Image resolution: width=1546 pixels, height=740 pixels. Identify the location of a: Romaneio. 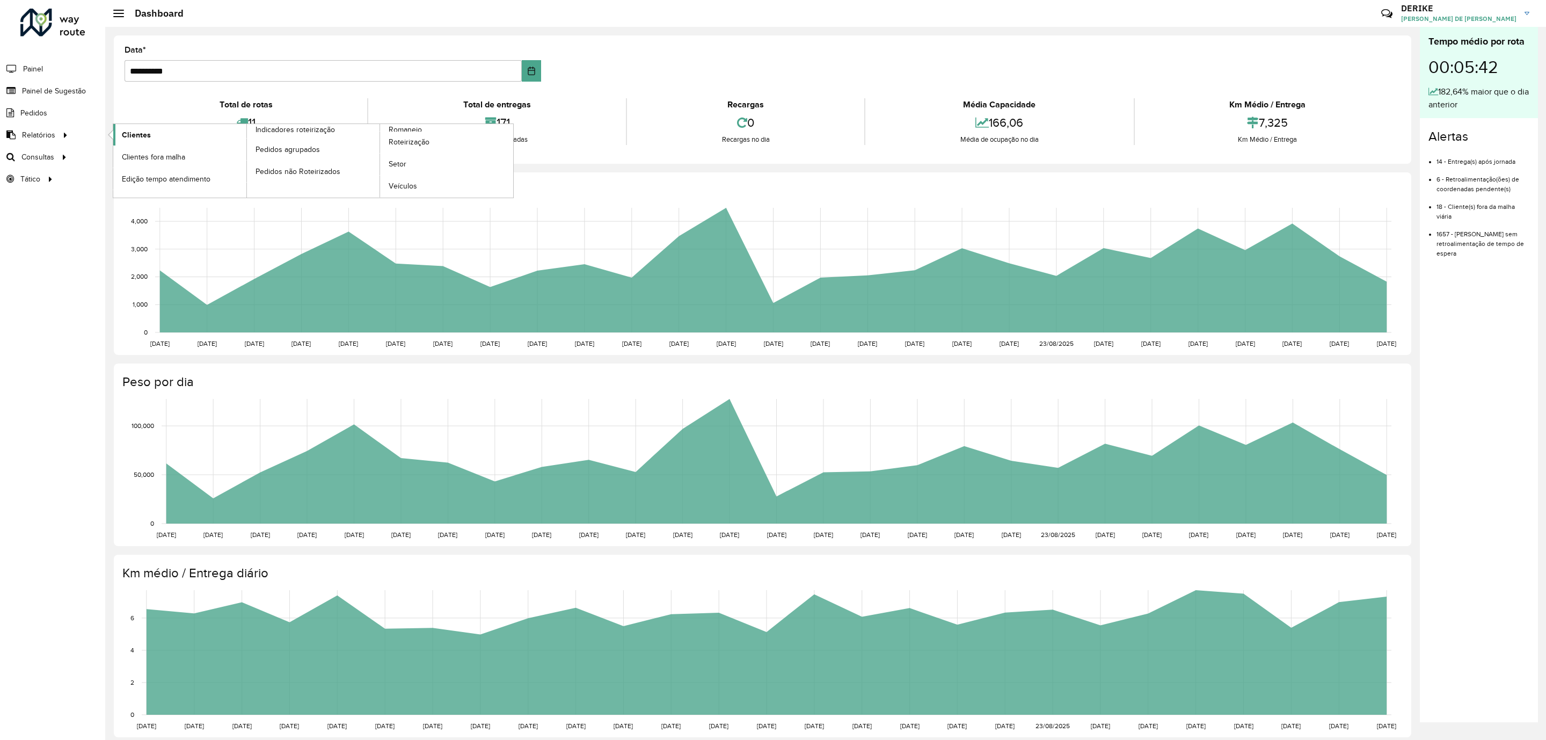
(380, 161).